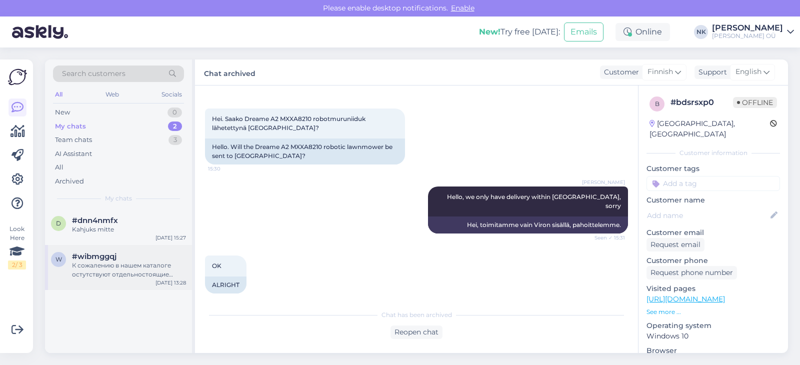 The image size is (800, 365). What do you see at coordinates (171, 94) in the screenshot?
I see `div: Socials` at bounding box center [171, 94].